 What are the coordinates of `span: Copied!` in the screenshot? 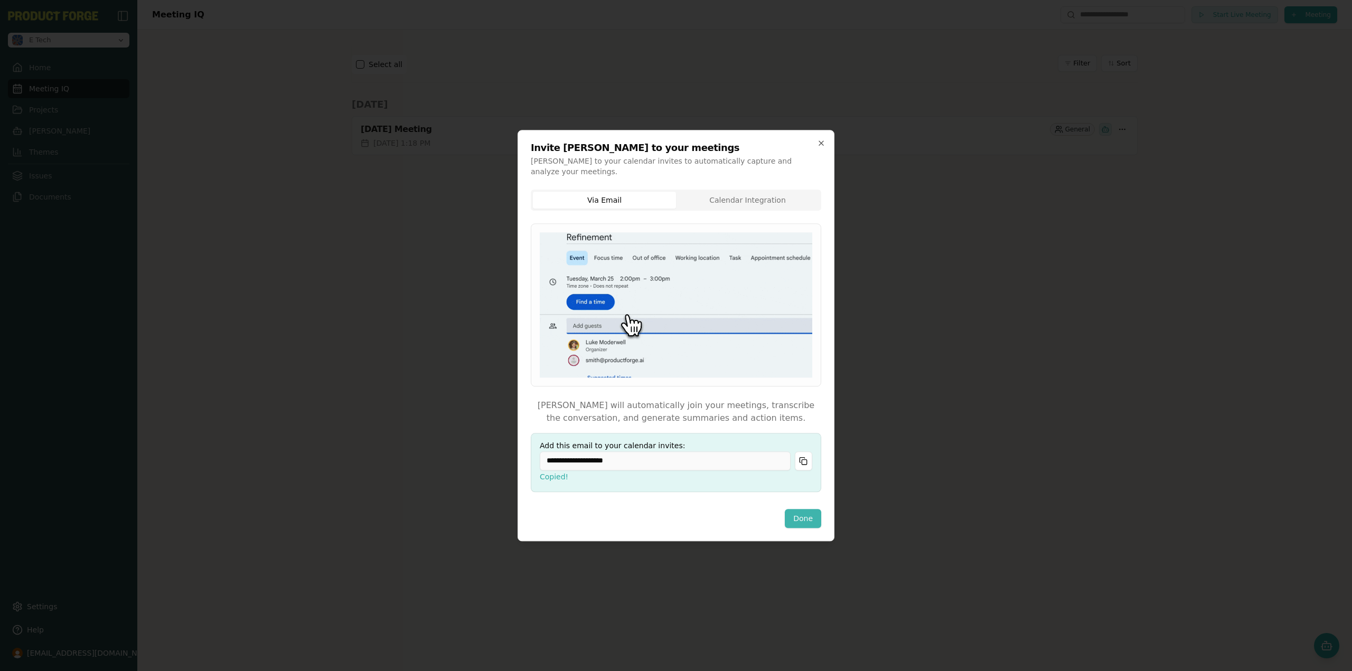 It's located at (554, 477).